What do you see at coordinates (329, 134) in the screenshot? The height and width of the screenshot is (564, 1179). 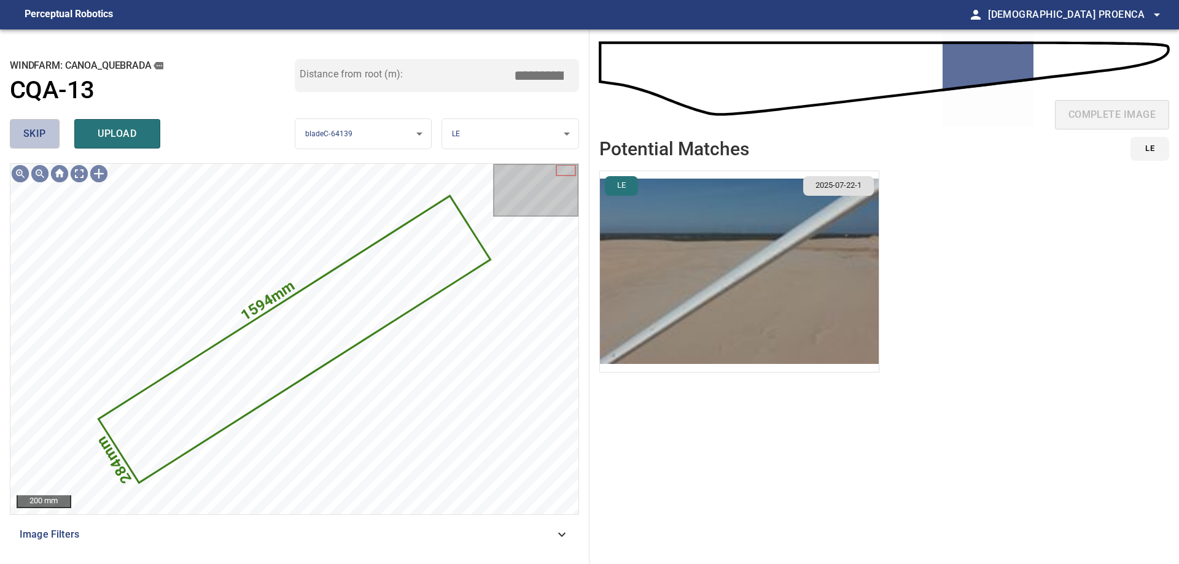 I see `span: bladeC-64139` at bounding box center [329, 134].